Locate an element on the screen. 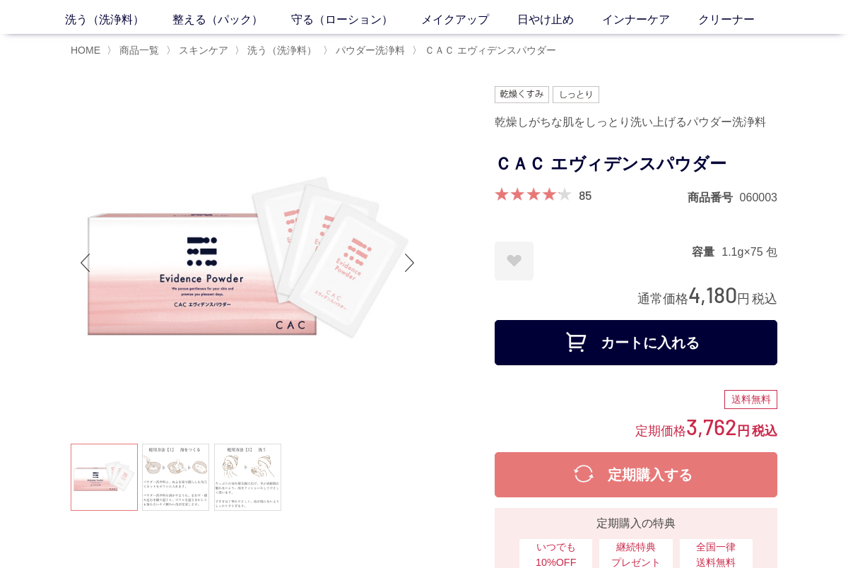 Image resolution: width=848 pixels, height=568 pixels. span: 4,180 is located at coordinates (713, 294).